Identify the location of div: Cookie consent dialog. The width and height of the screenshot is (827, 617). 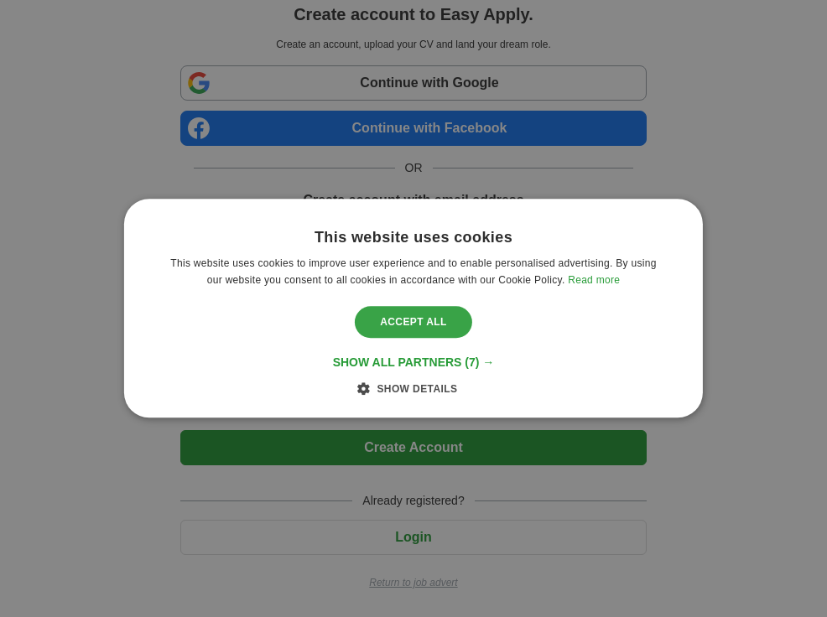
(413, 308).